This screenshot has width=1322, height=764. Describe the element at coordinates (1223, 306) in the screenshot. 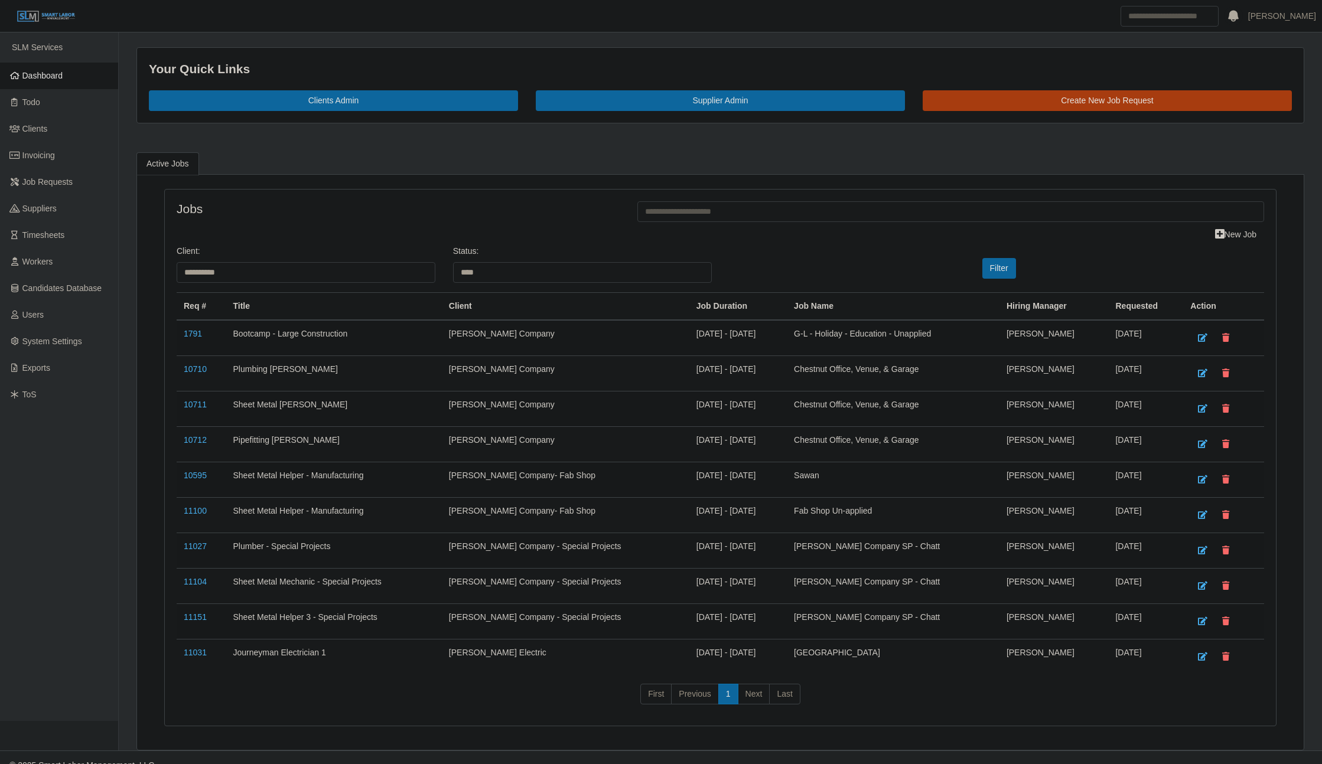

I see `th: Action` at that location.